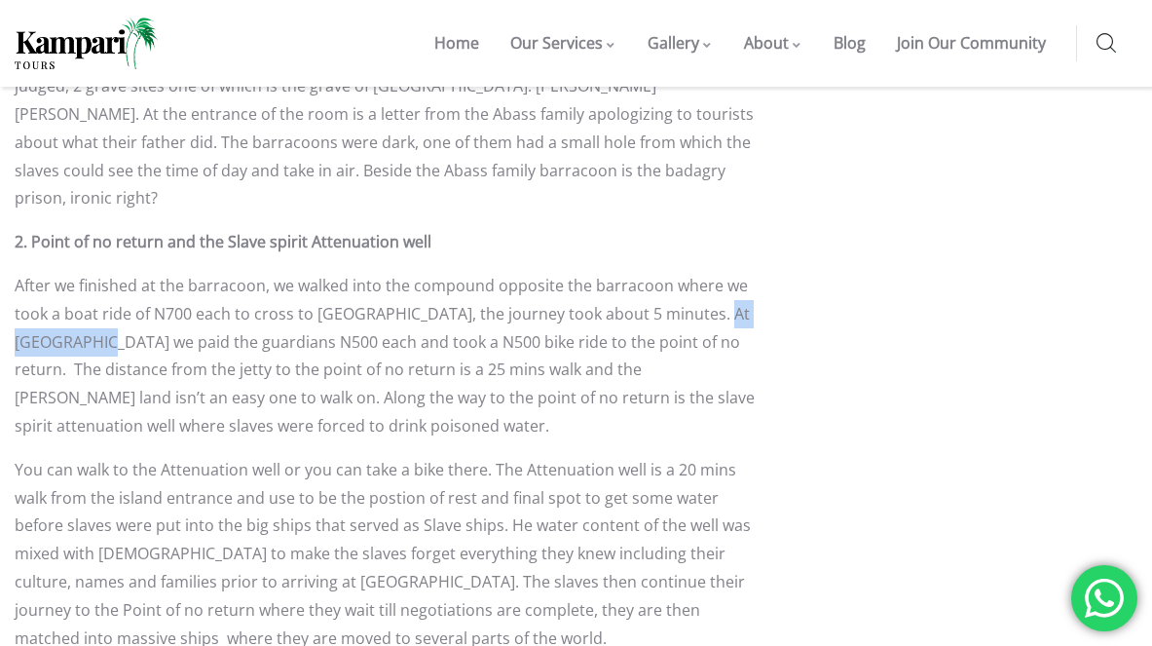  I want to click on p: Of the 40 slave cells, 38 have been converted to living quarters for the Abass family and only 2 ..., so click(386, 115).